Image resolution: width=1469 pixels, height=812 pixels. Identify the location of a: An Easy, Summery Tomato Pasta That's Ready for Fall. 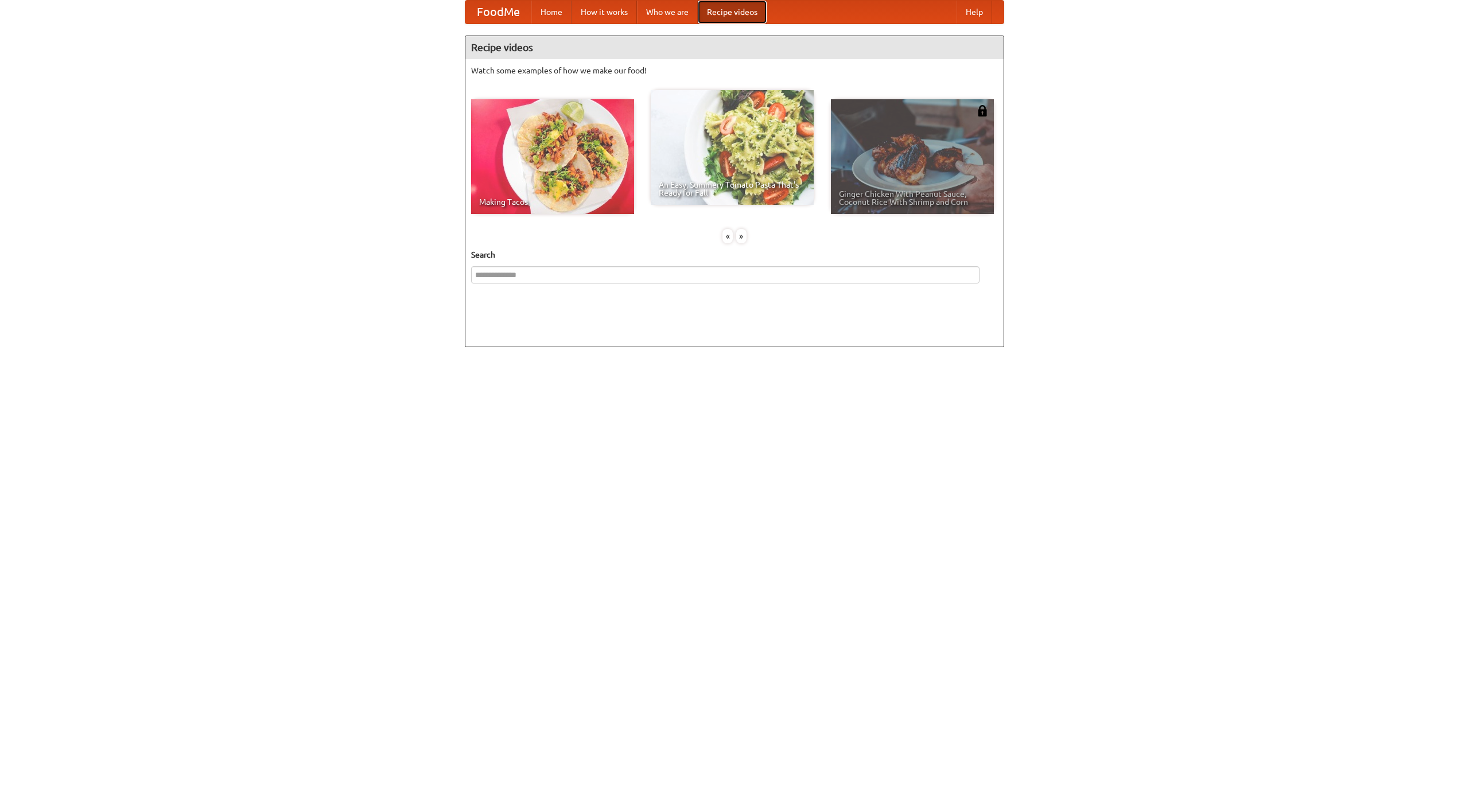
(732, 147).